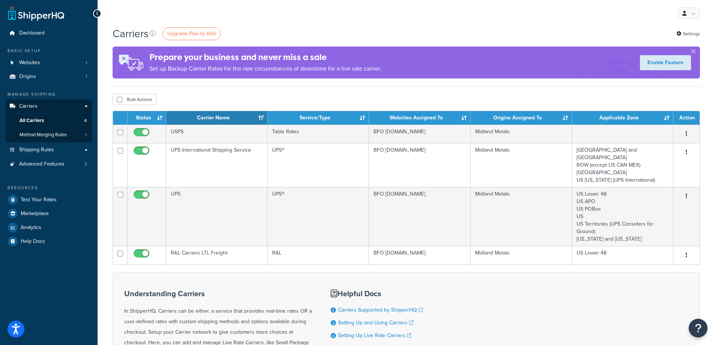 The image size is (715, 345). Describe the element at coordinates (49, 164) in the screenshot. I see `a: Advanced Features 2` at that location.